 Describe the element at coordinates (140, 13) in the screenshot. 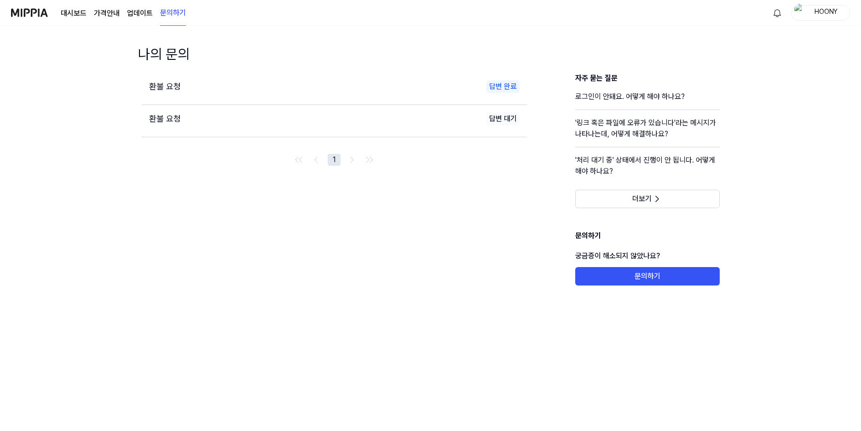

I see `a: 업데이트` at that location.